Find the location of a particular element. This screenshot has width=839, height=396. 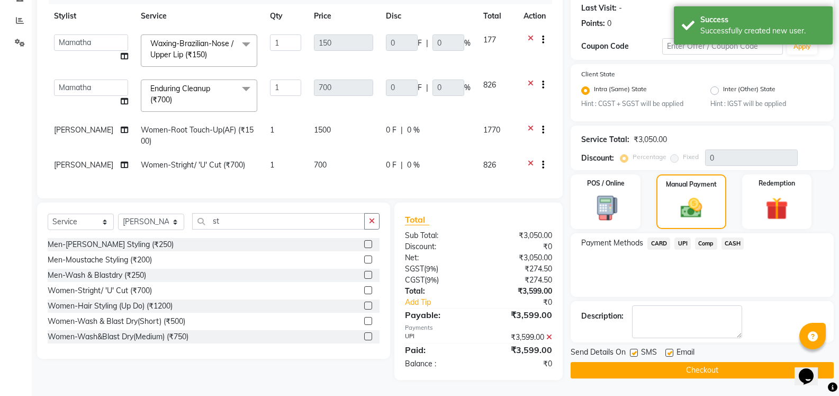

div: Success is located at coordinates (763, 20).